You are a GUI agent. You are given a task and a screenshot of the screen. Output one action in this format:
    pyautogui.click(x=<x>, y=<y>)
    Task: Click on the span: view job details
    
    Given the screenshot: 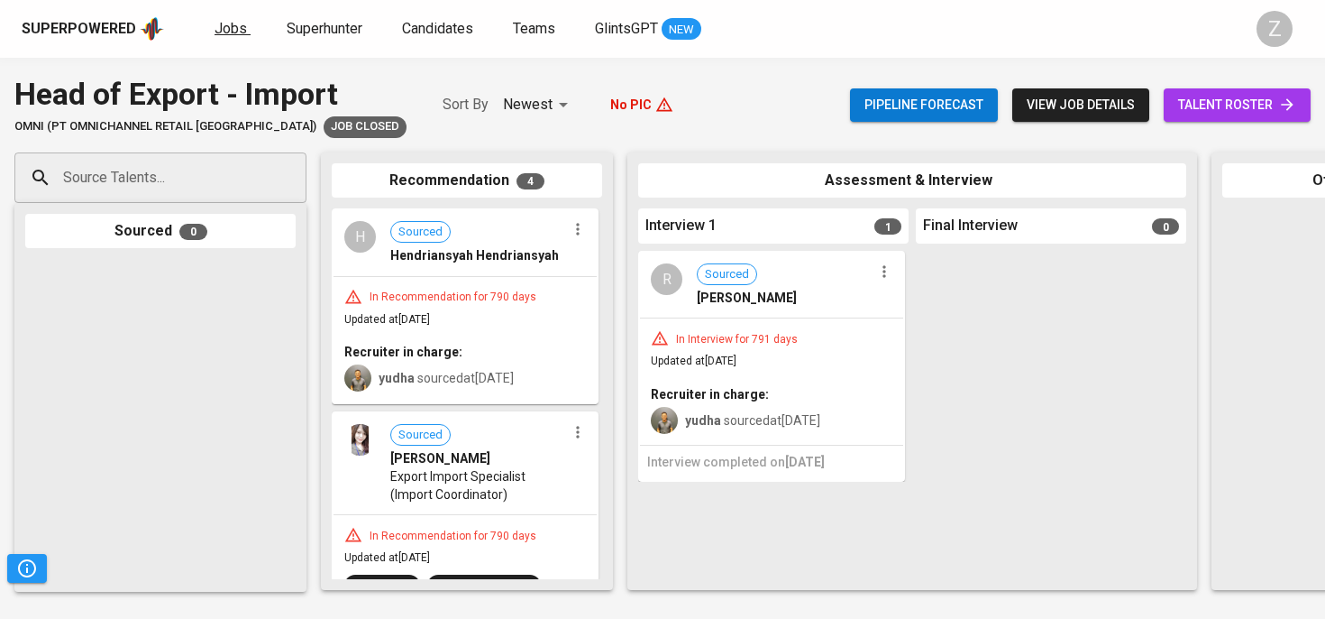 What is the action you would take?
    pyautogui.click(x=1081, y=105)
    